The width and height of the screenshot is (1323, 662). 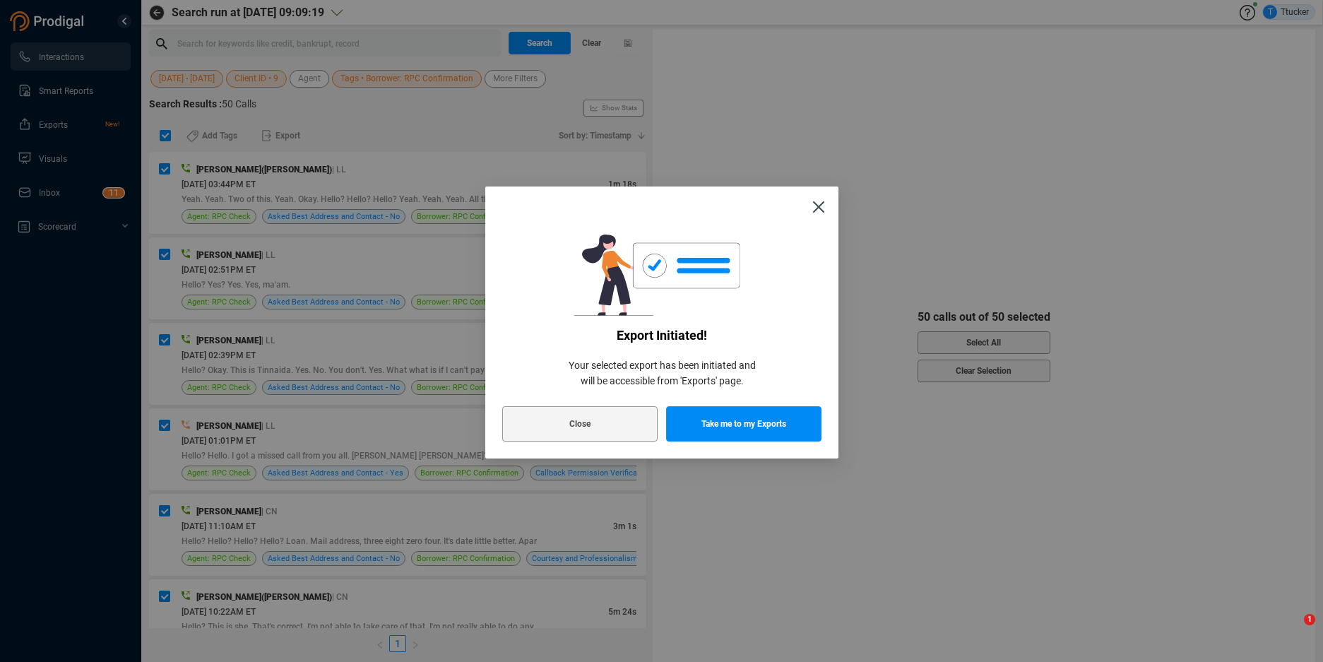 I want to click on span: Export initiated!, so click(x=662, y=336).